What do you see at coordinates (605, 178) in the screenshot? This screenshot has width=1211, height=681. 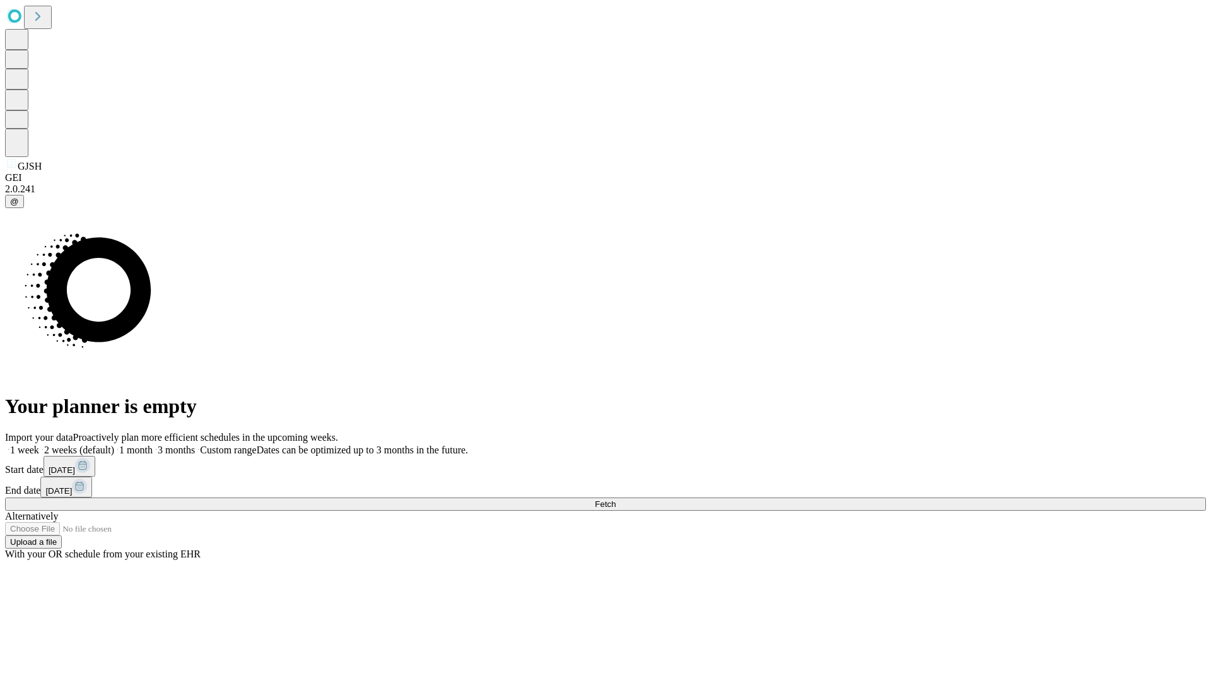 I see `div: GEI` at bounding box center [605, 178].